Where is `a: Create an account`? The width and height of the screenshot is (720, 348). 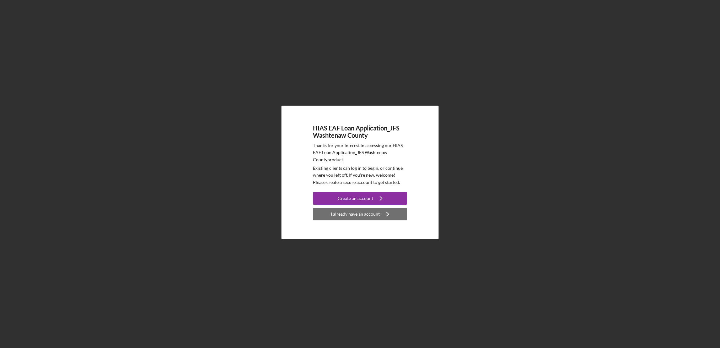
a: Create an account is located at coordinates (360, 199).